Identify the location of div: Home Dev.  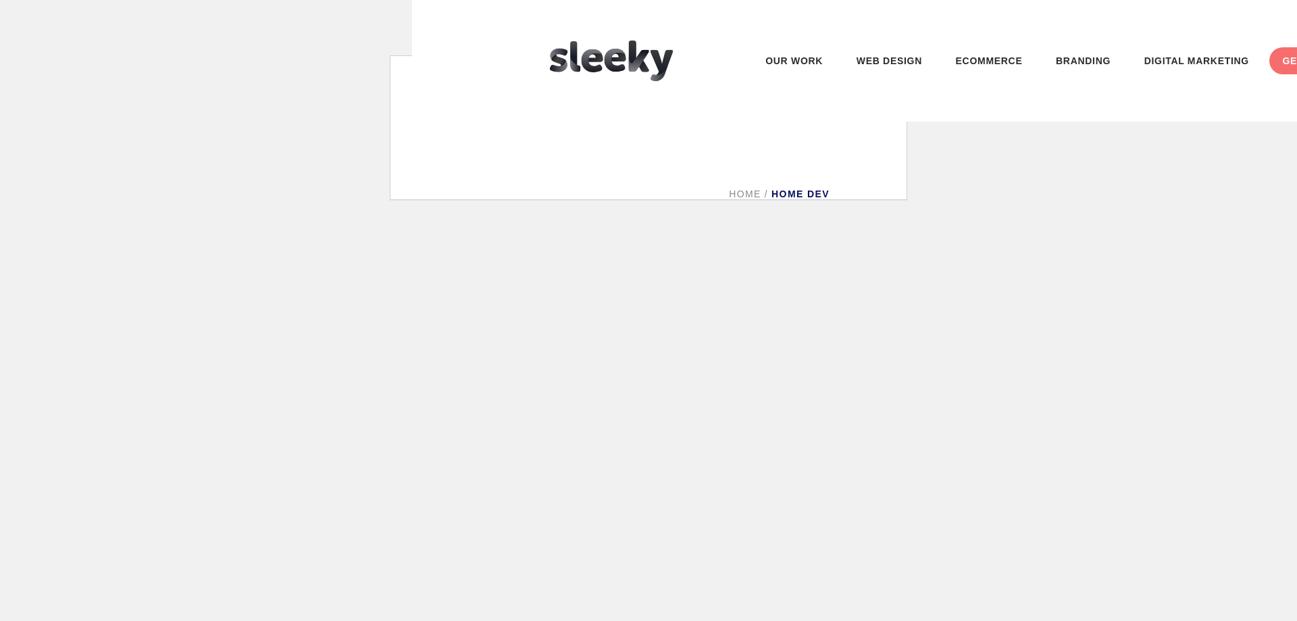
(779, 194).